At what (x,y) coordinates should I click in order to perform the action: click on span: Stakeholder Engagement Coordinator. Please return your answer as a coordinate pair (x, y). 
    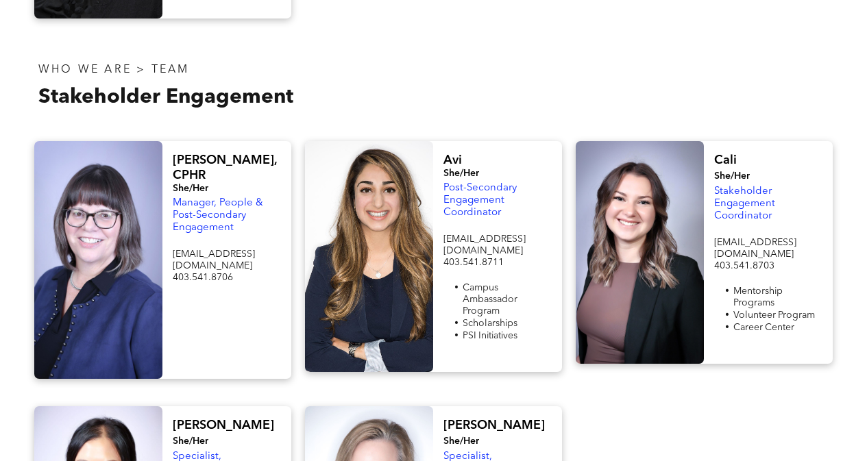
    Looking at the image, I should click on (744, 204).